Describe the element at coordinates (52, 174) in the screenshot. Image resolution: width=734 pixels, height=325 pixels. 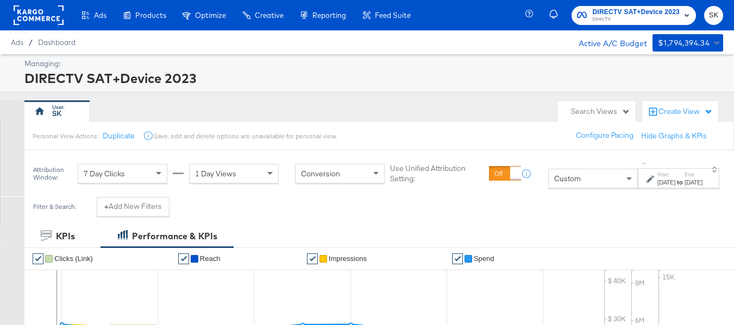
I see `div: Attribution Window:` at that location.